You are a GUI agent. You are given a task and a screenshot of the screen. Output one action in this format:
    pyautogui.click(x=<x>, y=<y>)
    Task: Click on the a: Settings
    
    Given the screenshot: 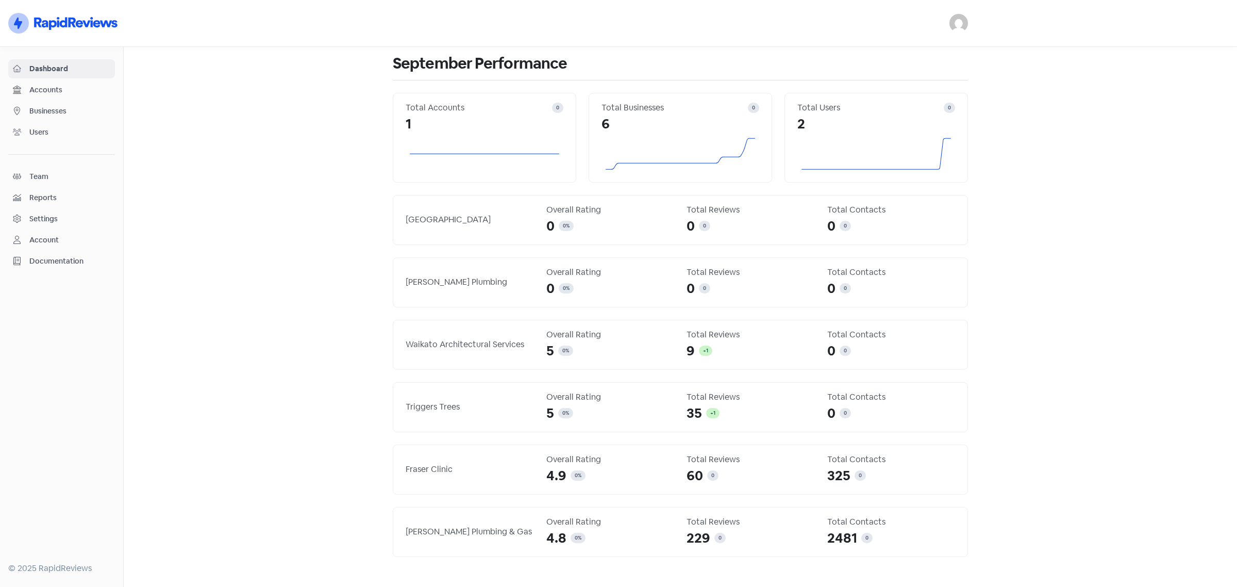 What is the action you would take?
    pyautogui.click(x=61, y=219)
    